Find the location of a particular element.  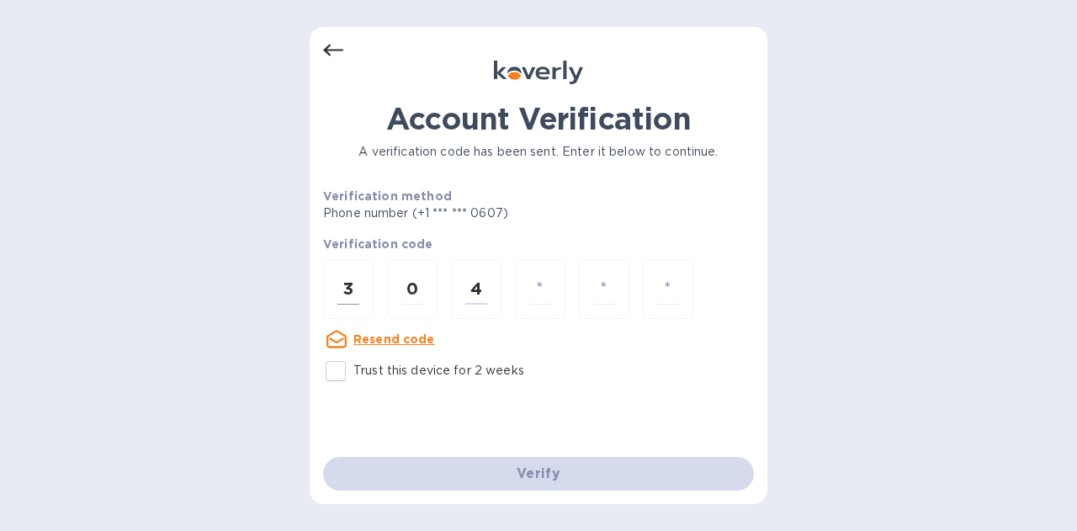

h1: Account Verification is located at coordinates (539, 119).